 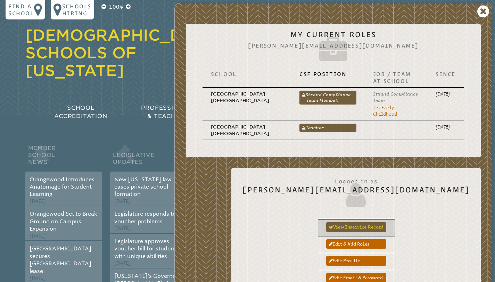 What do you see at coordinates (328, 128) in the screenshot?
I see `a: Teacher` at bounding box center [328, 128].